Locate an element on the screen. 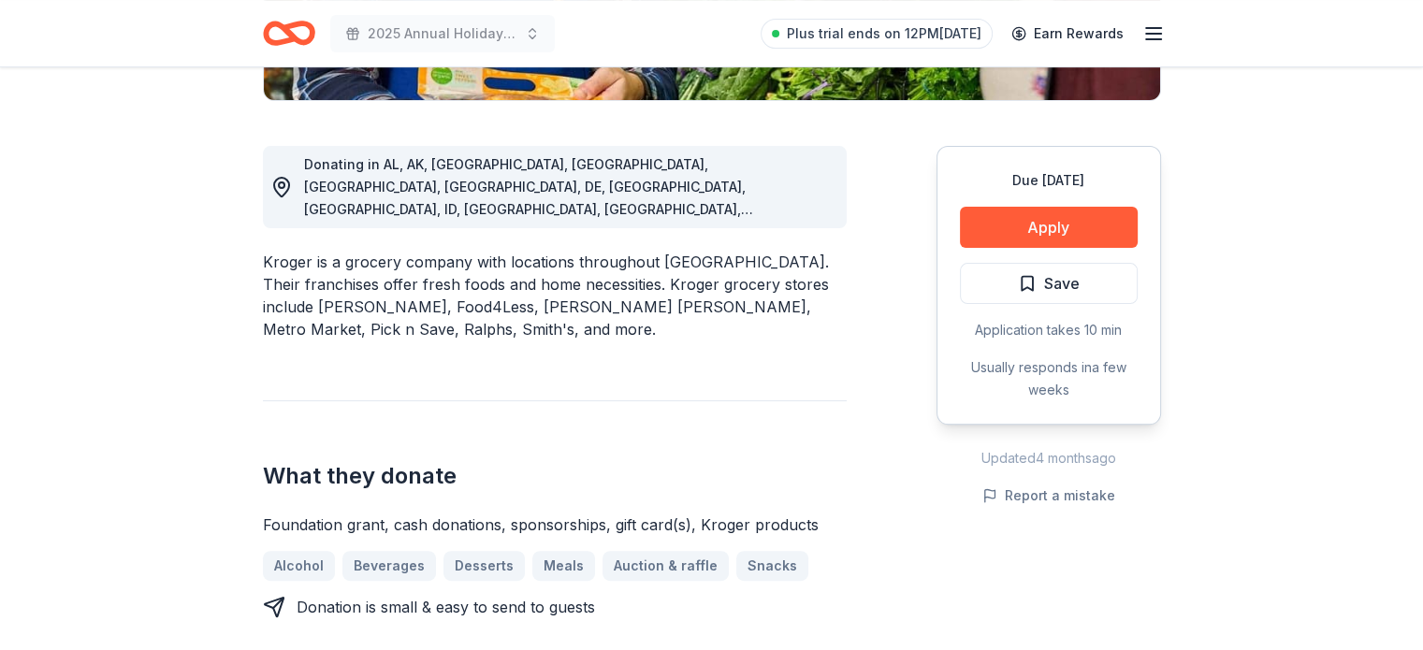 The width and height of the screenshot is (1423, 650). div: Updated 4 months ago is located at coordinates (1049, 458).